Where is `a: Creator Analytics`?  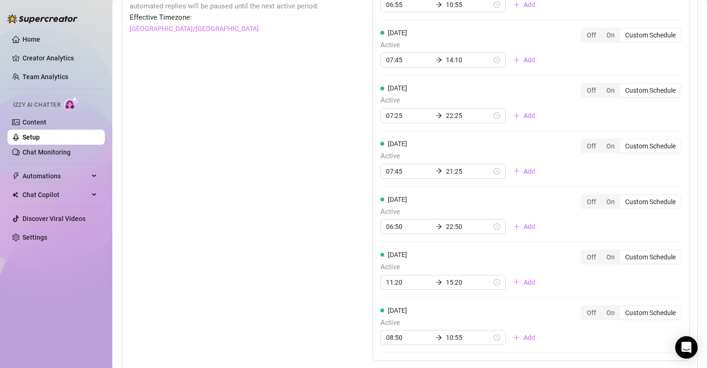 a: Creator Analytics is located at coordinates (60, 58).